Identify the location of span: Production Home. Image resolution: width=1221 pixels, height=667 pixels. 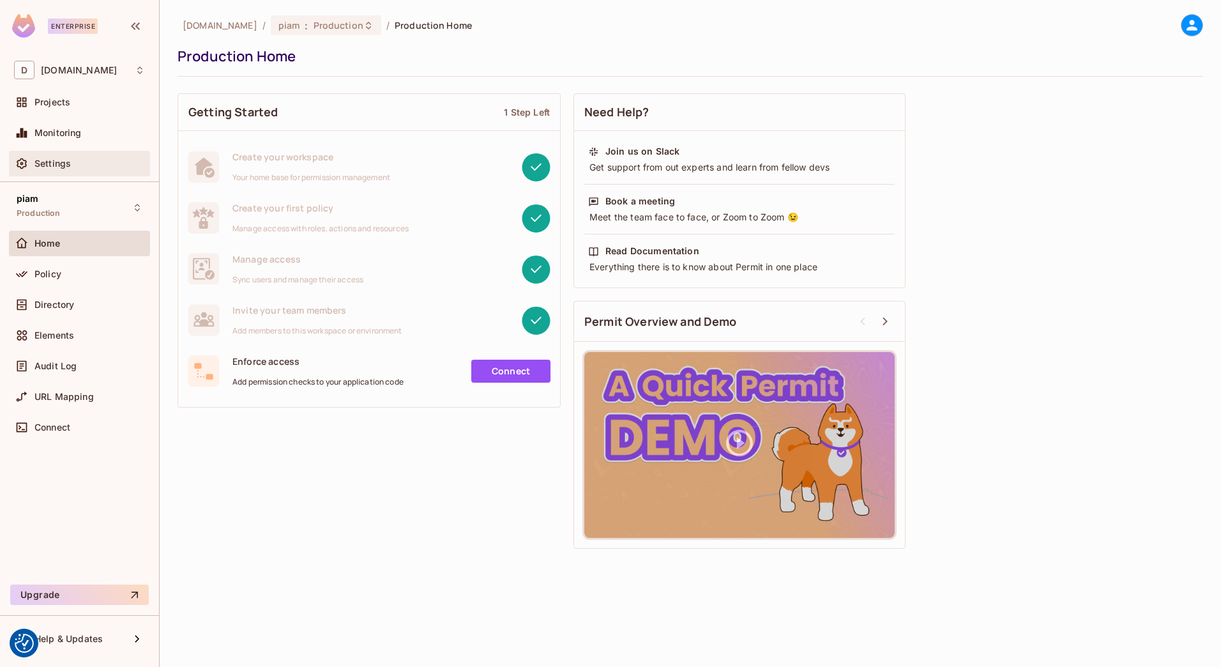
(433, 25).